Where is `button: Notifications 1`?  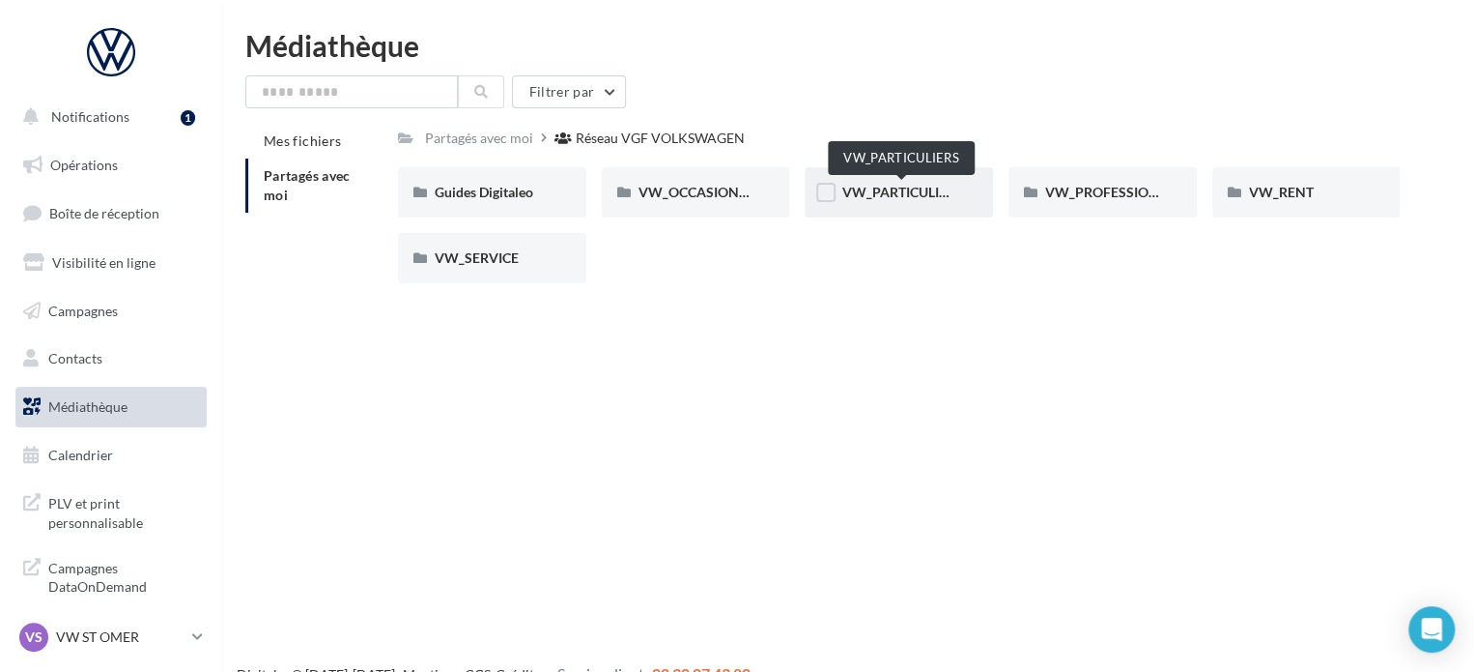 button: Notifications 1 is located at coordinates (107, 117).